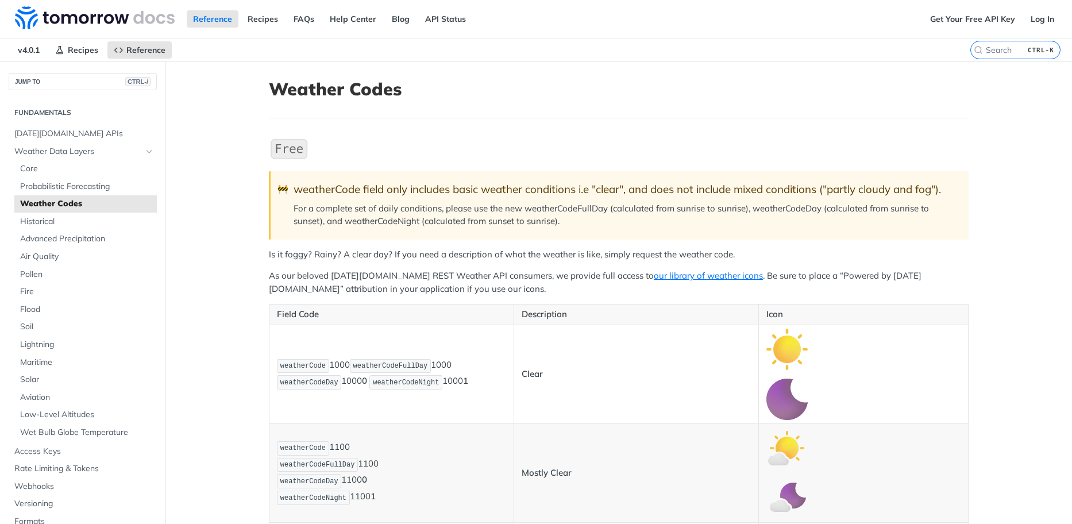 This screenshot has width=1072, height=524. What do you see at coordinates (445, 19) in the screenshot?
I see `a: API Status` at bounding box center [445, 19].